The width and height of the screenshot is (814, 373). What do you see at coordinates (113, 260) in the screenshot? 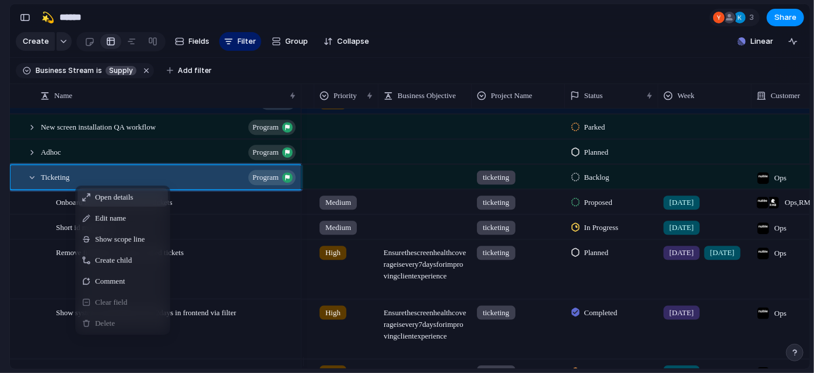
I see `span: Create child` at bounding box center [113, 260].